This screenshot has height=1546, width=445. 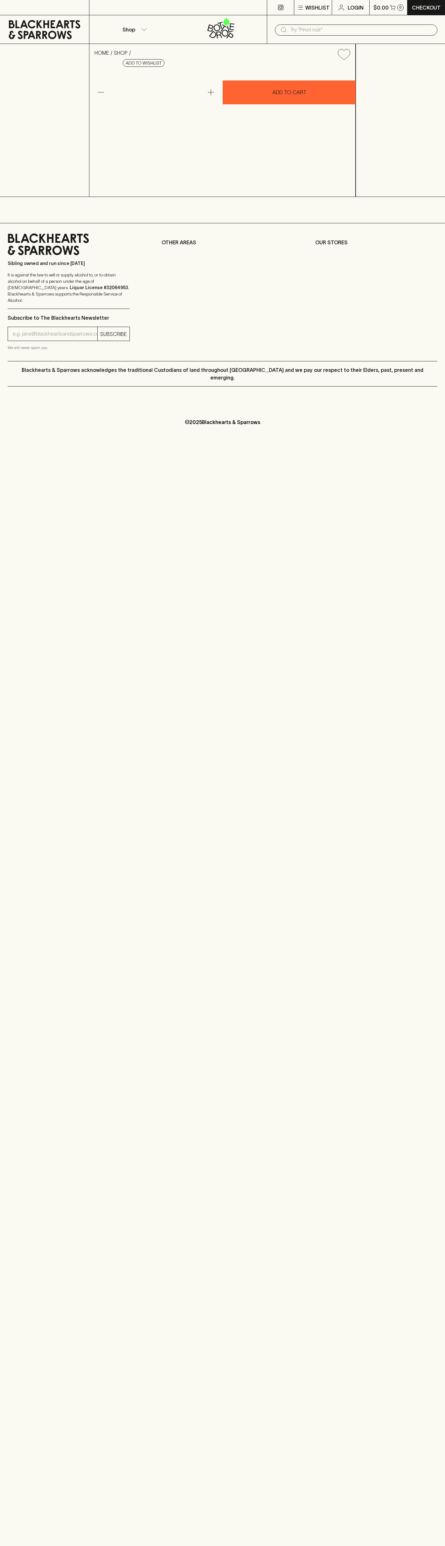 What do you see at coordinates (318, 8) in the screenshot?
I see `p: Wishlist` at bounding box center [318, 8].